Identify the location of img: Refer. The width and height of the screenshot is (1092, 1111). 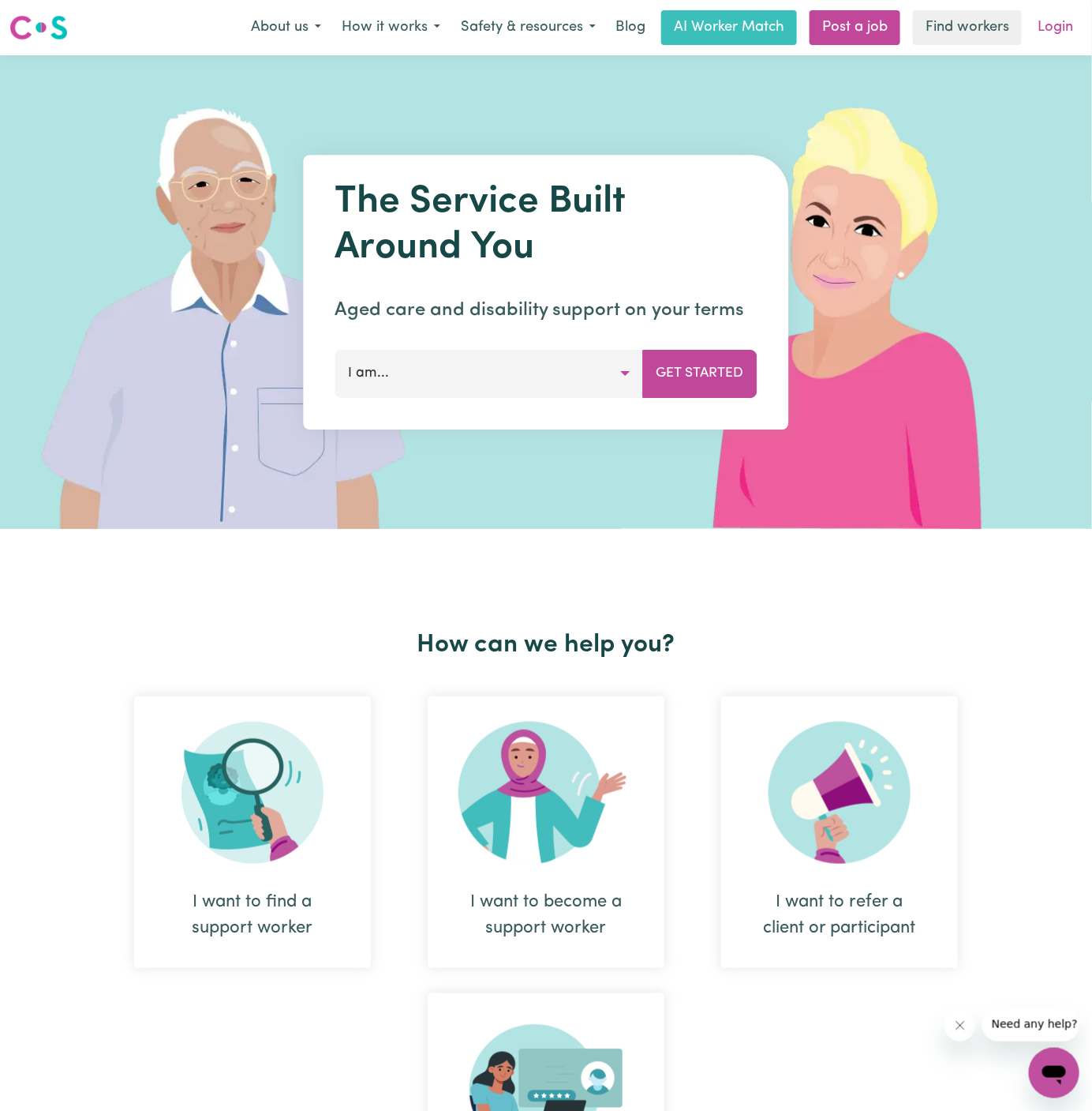
(840, 792).